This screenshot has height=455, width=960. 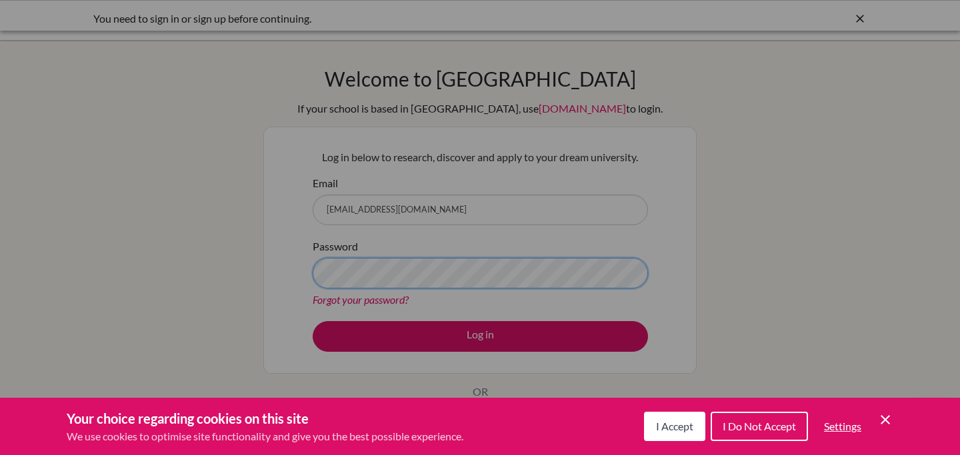 What do you see at coordinates (843, 426) in the screenshot?
I see `span: Settings` at bounding box center [843, 426].